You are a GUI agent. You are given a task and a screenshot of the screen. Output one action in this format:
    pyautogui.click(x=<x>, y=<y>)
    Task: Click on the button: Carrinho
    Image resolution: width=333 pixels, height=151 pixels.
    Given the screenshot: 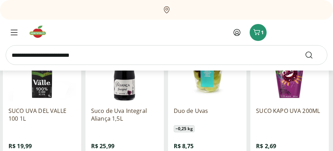 What is the action you would take?
    pyautogui.click(x=258, y=32)
    